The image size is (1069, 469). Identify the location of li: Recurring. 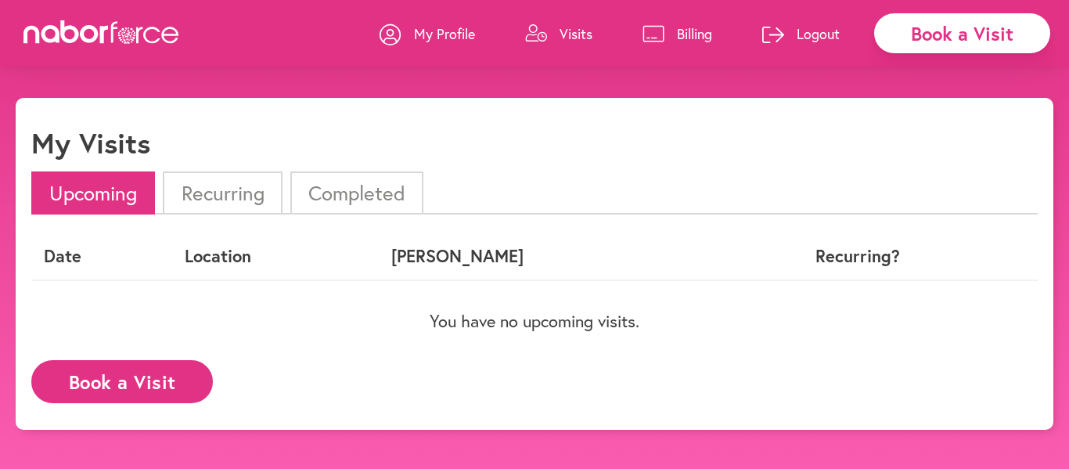
(222, 193).